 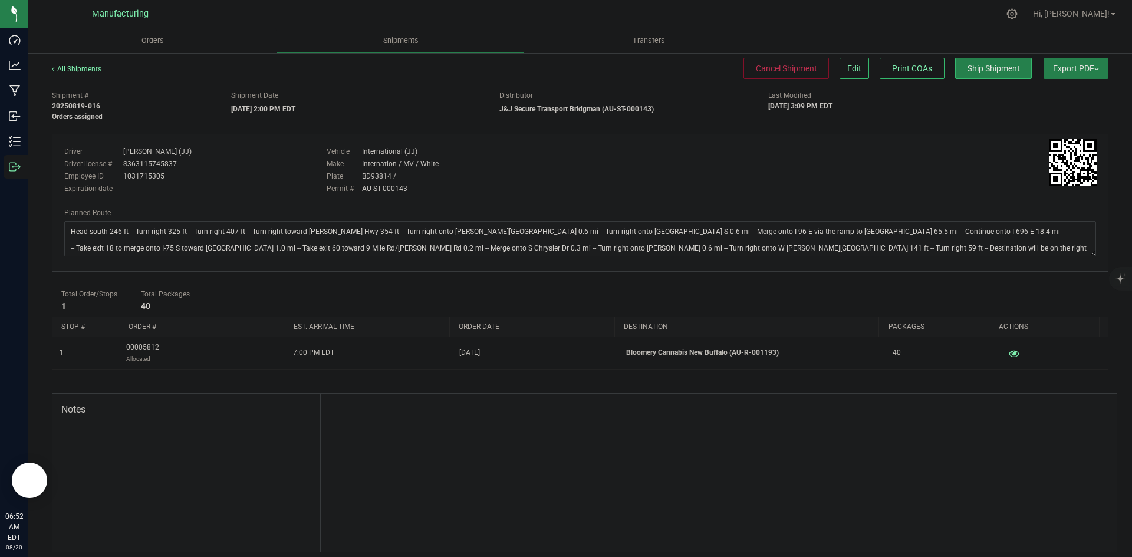 I want to click on th: Stop #, so click(x=85, y=327).